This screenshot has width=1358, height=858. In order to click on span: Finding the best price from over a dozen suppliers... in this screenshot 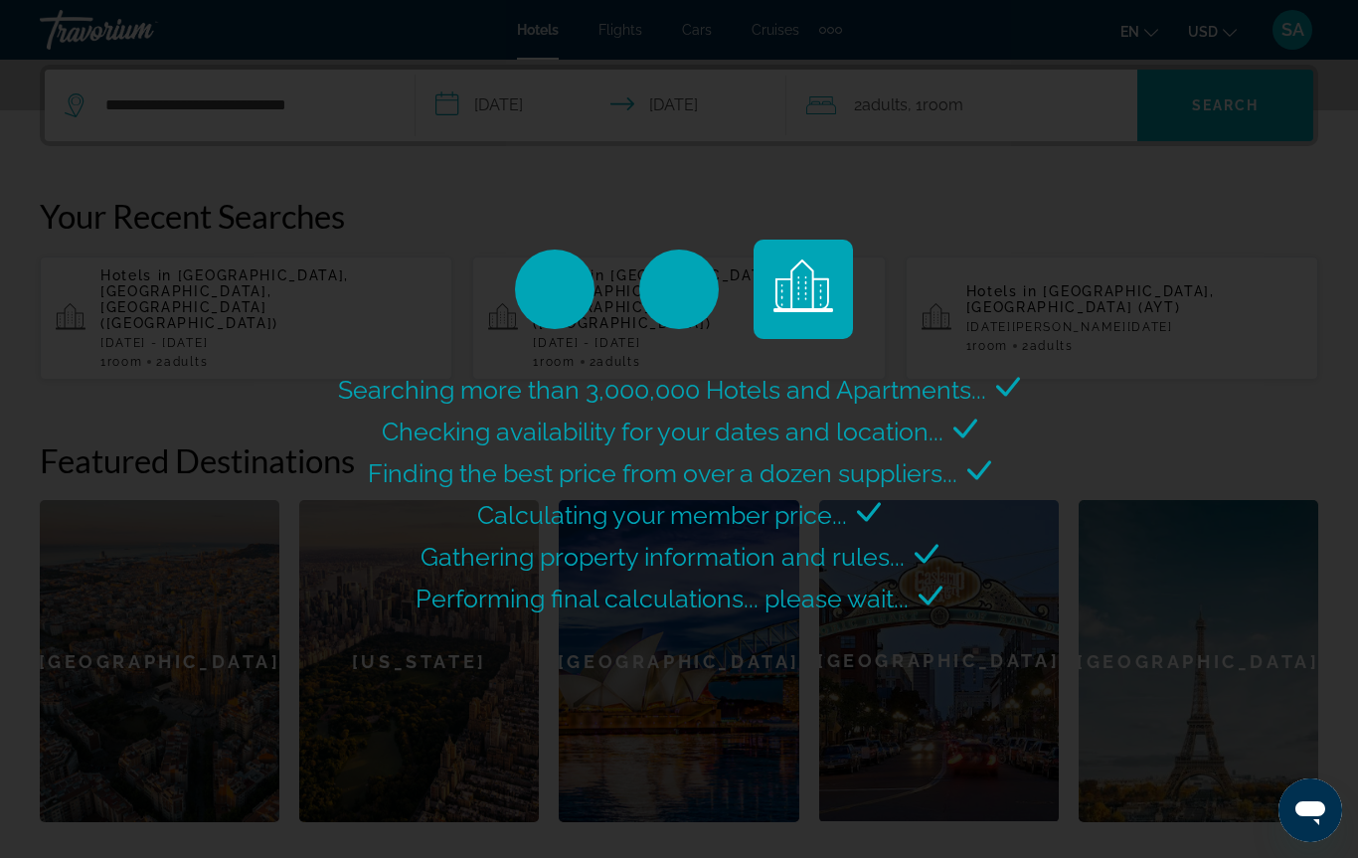, I will do `click(662, 473)`.